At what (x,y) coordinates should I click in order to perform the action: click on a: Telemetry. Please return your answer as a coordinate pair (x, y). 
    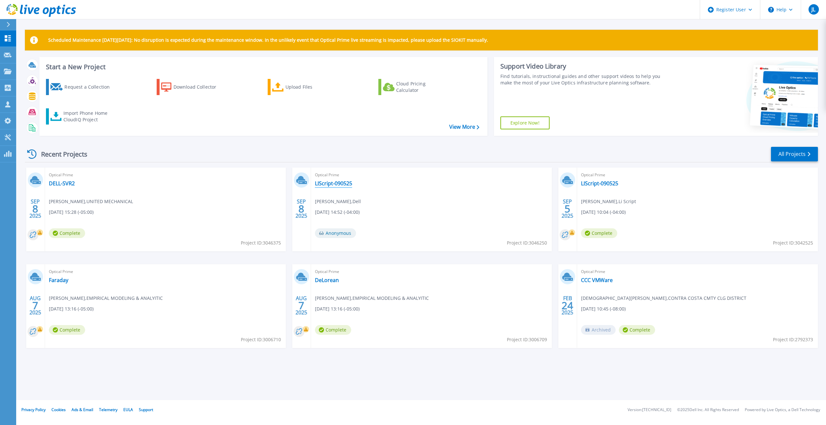
    Looking at the image, I should click on (108, 410).